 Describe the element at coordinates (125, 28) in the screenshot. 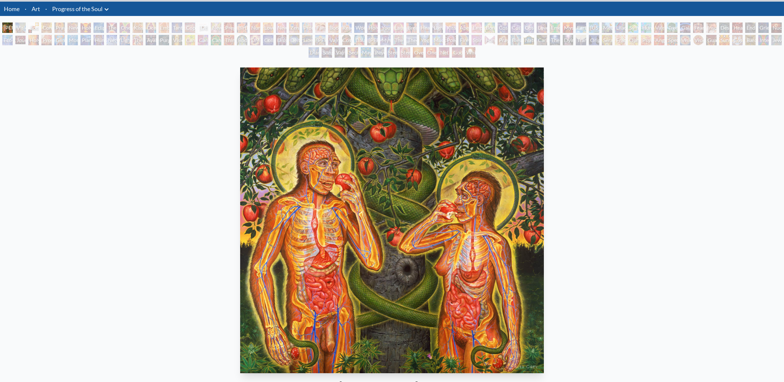

I see `div: One Taste` at that location.